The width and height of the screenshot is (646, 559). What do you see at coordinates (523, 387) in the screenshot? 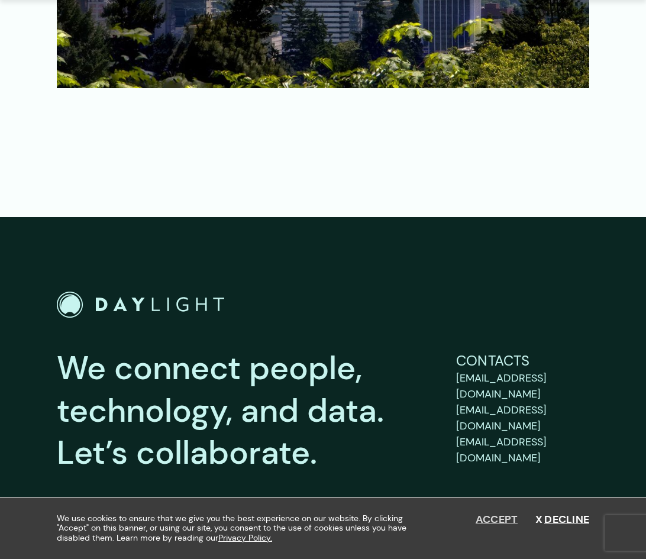
I see `a: support@bydaylight.com` at bounding box center [523, 387].